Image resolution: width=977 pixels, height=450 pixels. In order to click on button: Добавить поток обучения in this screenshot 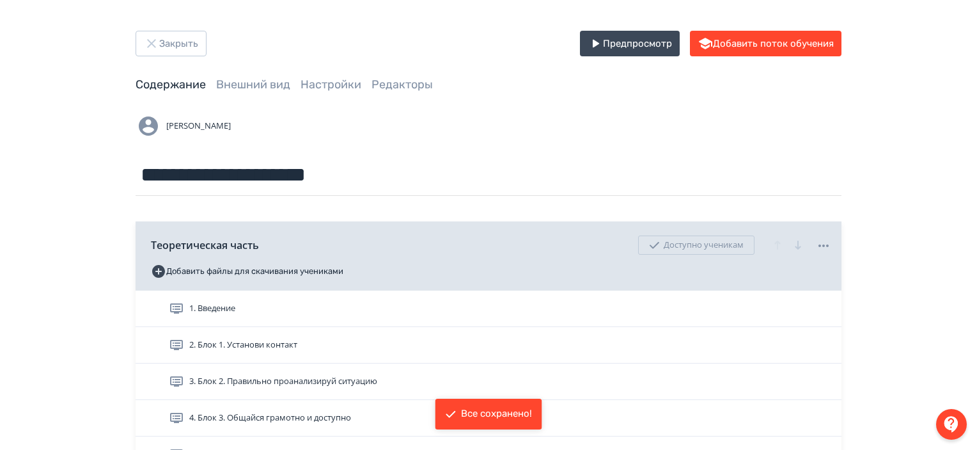, I will do `click(766, 43)`.